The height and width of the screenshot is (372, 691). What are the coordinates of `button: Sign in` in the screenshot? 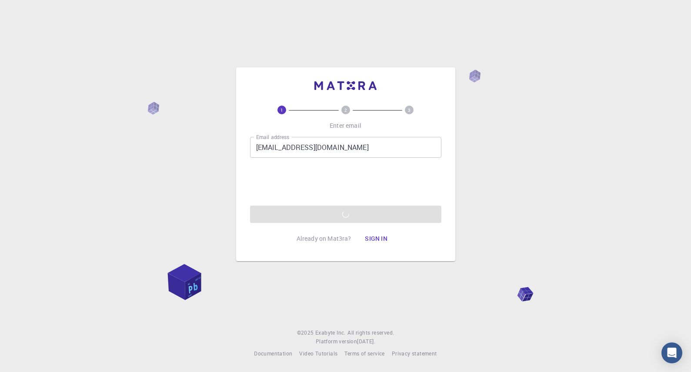 It's located at (376, 239).